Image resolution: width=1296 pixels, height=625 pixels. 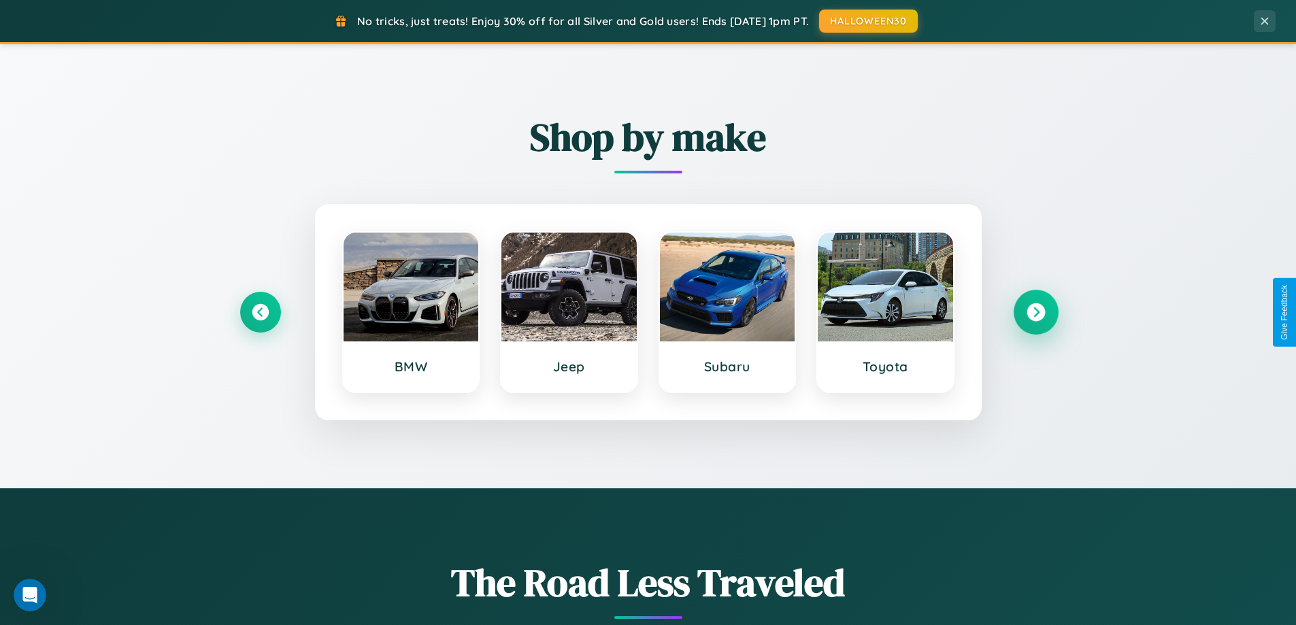 What do you see at coordinates (885, 367) in the screenshot?
I see `h3: Toyota` at bounding box center [885, 367].